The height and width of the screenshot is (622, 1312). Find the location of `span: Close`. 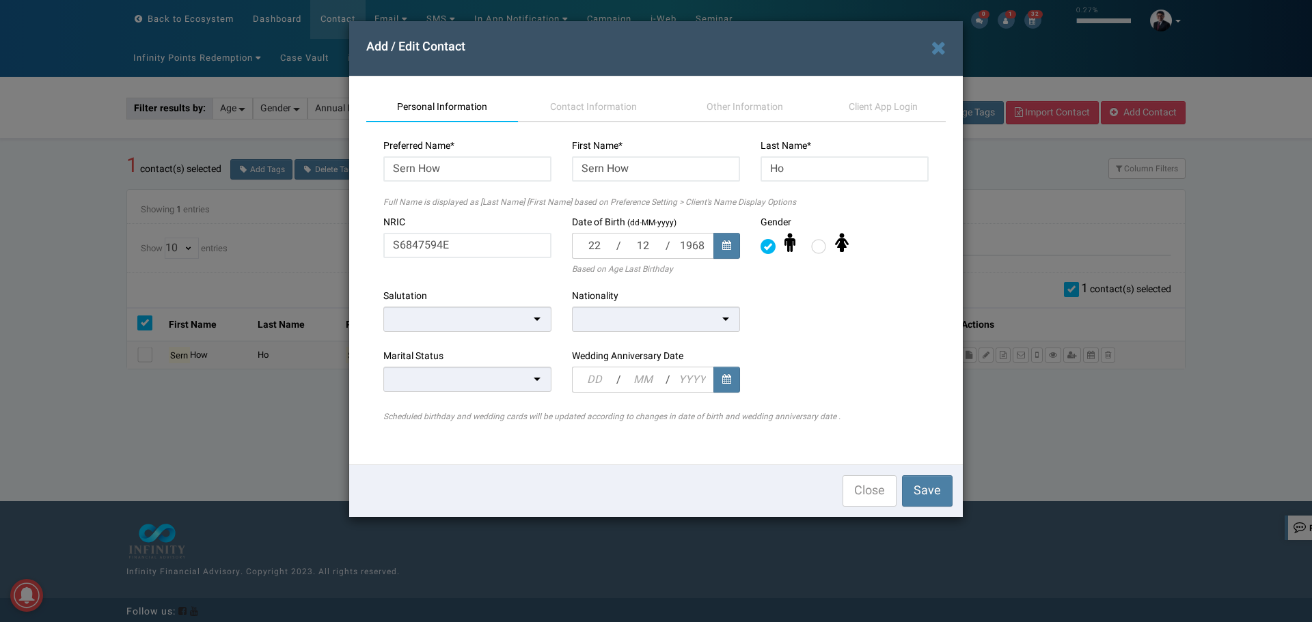

span: Close is located at coordinates (869, 491).